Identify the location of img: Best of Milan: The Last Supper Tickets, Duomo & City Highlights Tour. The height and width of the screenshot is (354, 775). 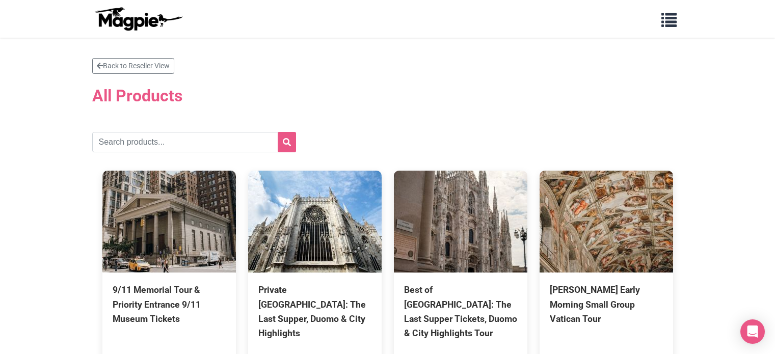
(461, 222).